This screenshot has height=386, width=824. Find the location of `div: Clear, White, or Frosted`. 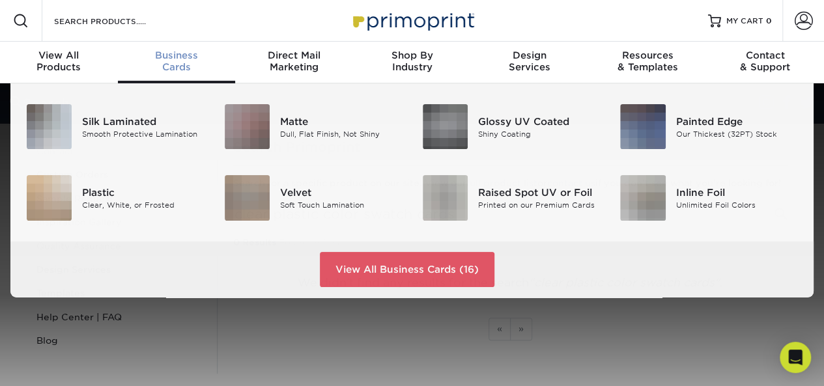

div: Clear, White, or Frosted is located at coordinates (143, 205).